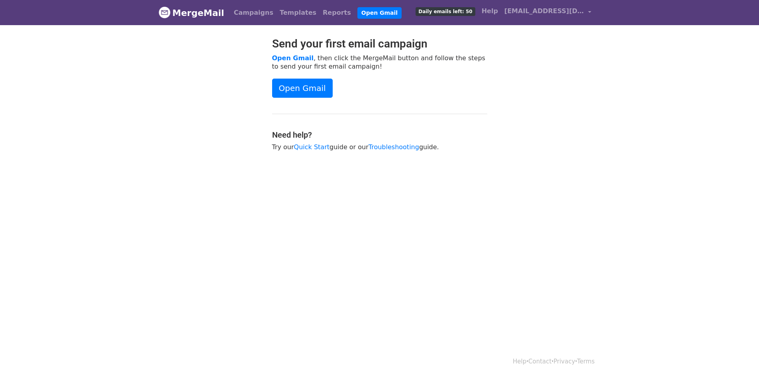 The image size is (759, 377). Describe the element at coordinates (564, 361) in the screenshot. I see `a: Privacy` at that location.